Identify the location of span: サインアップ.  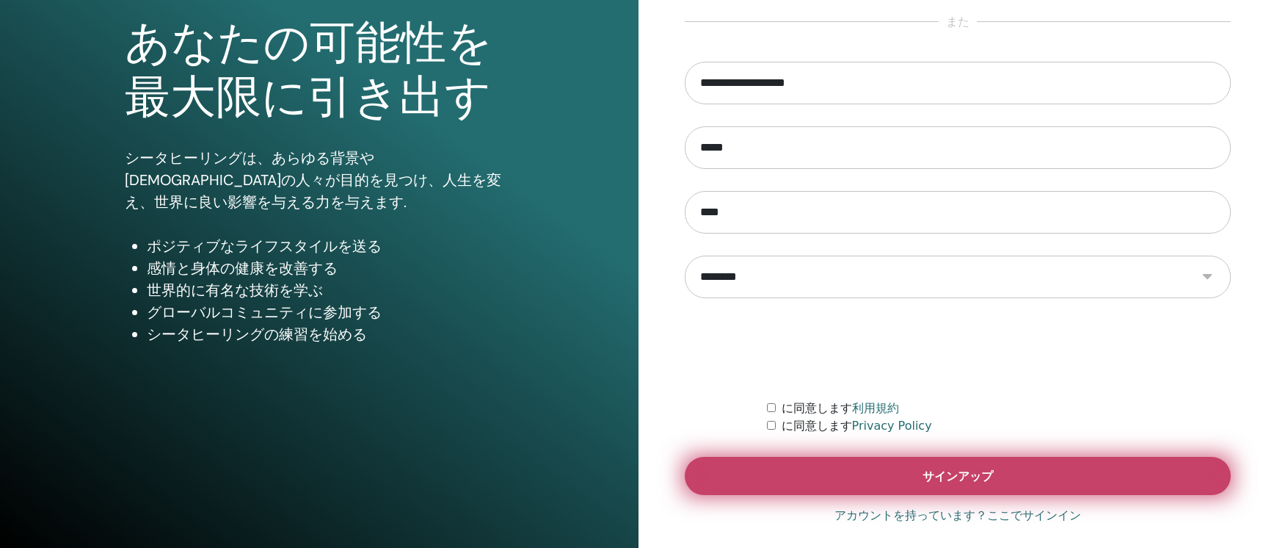
(958, 476).